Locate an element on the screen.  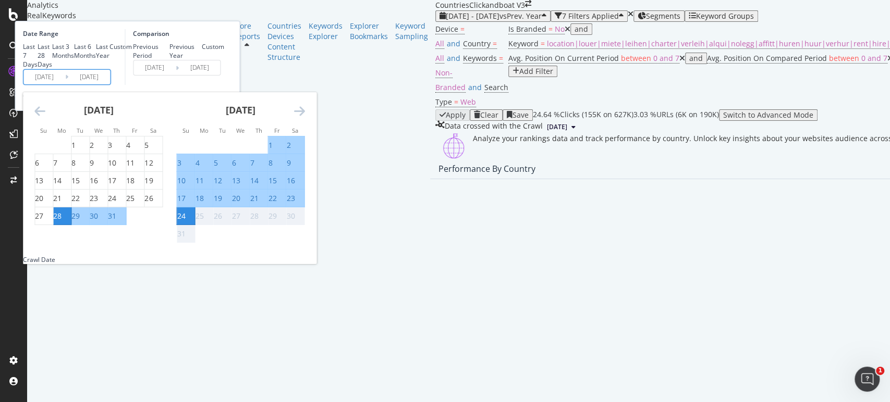
div: RealKeywords is located at coordinates (231, 16).